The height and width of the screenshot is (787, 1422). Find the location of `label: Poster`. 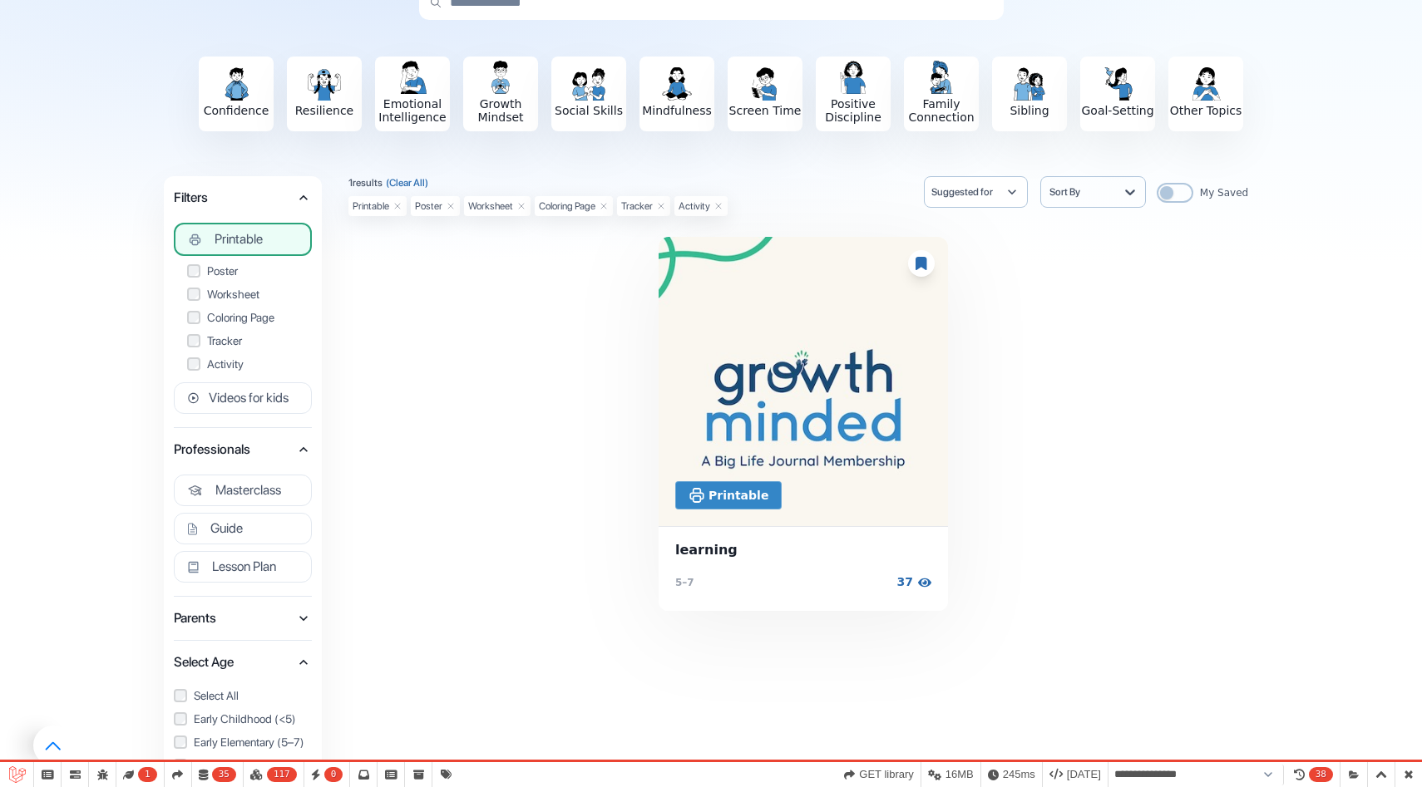

label: Poster is located at coordinates (243, 271).